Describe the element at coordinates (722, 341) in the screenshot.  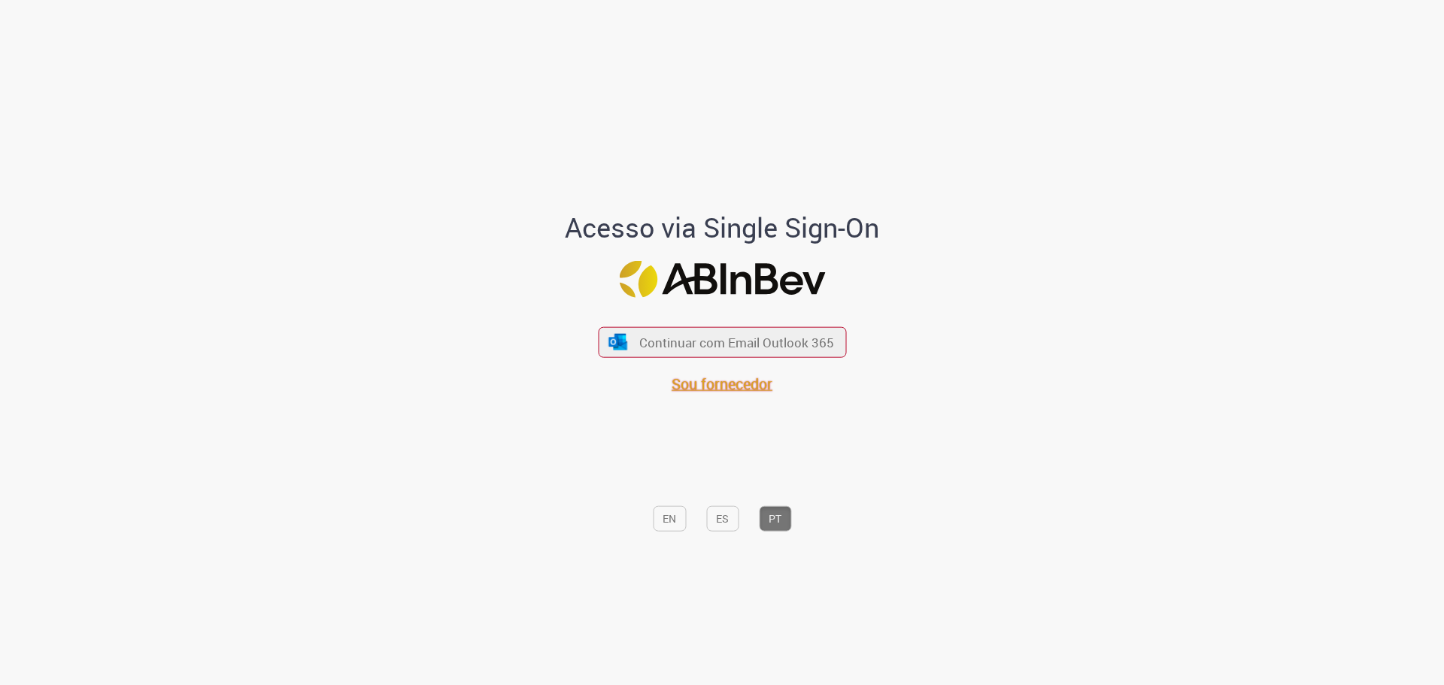
I see `button: ícone Azure/Microsoft 360 Continuar com Email Outlook 365` at that location.